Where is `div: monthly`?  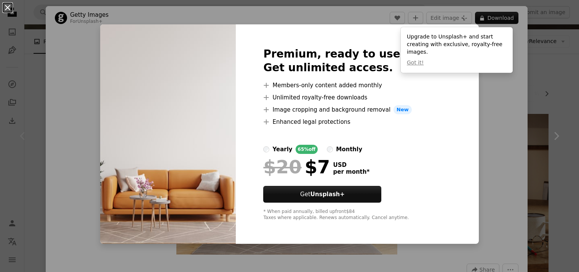 div: monthly is located at coordinates (349, 149).